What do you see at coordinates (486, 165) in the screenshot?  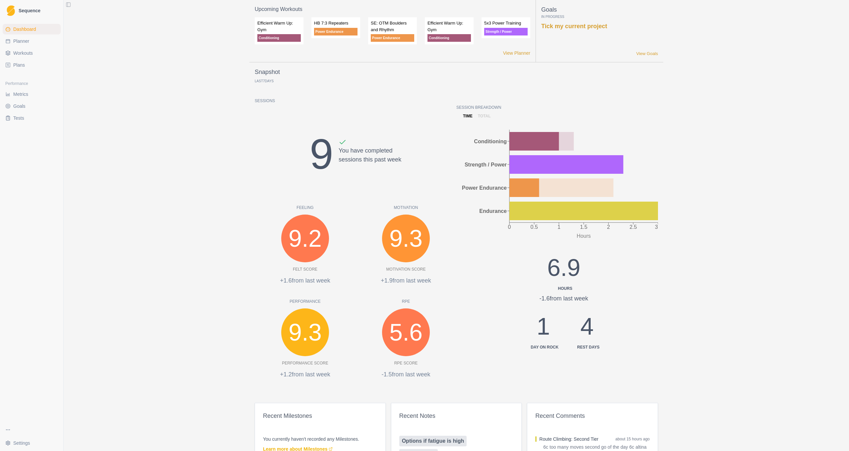 I see `tspan: Strength / Power` at bounding box center [486, 165].